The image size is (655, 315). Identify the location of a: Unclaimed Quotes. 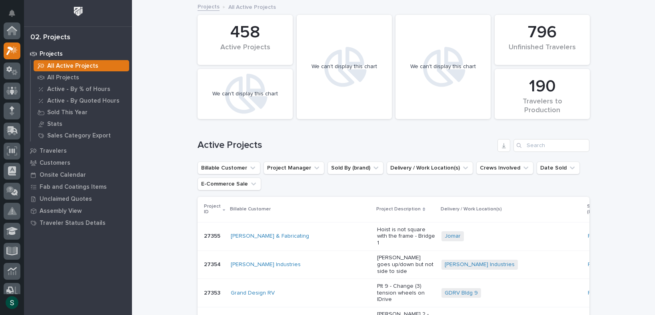
(78, 198).